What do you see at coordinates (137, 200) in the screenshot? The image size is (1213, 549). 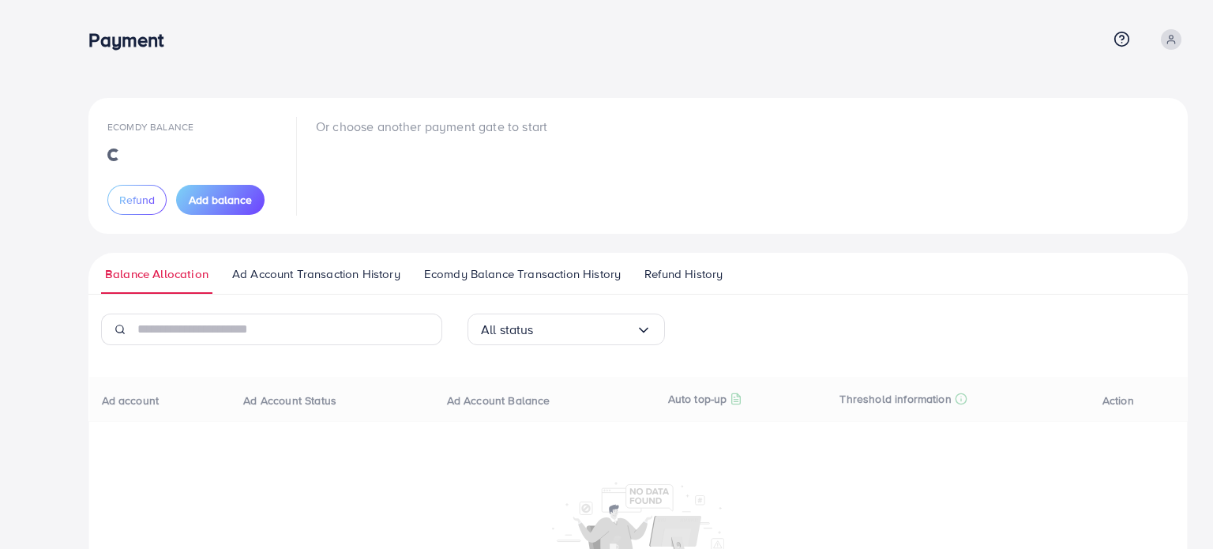 I see `button: Refund` at bounding box center [137, 200].